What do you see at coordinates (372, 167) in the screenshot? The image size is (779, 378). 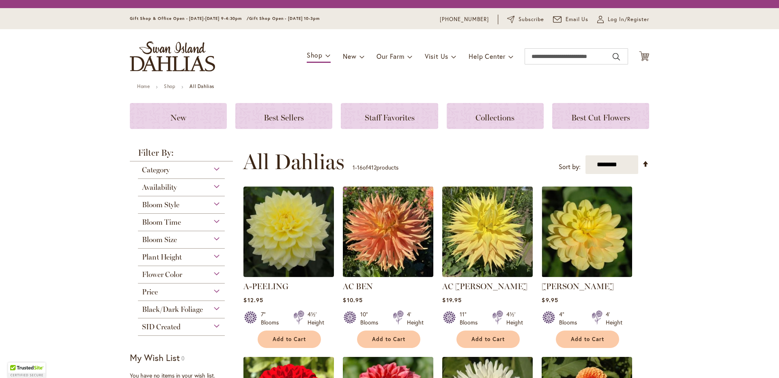 I see `span: 412` at bounding box center [372, 167].